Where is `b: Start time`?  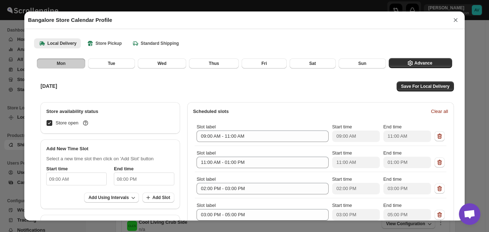 b: Start time is located at coordinates (57, 168).